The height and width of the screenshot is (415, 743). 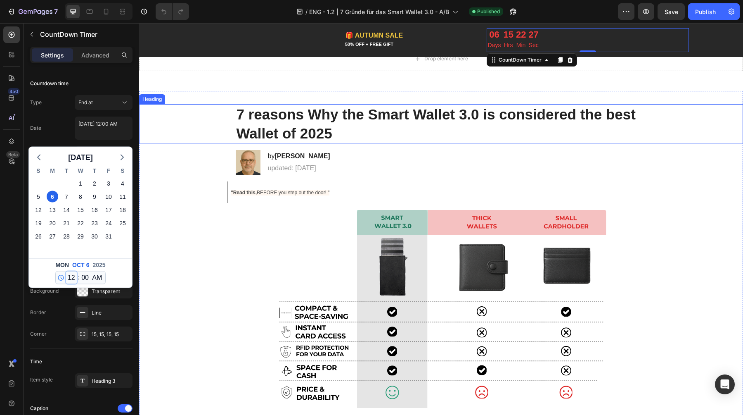 What do you see at coordinates (99, 265) in the screenshot?
I see `span: 2025` at bounding box center [99, 265].